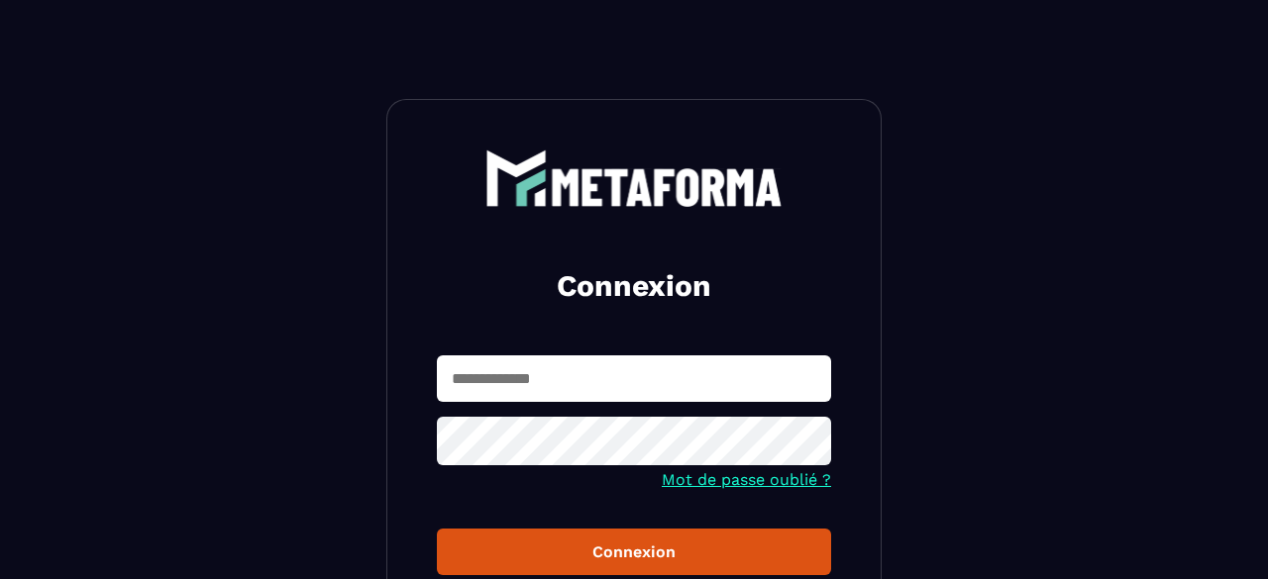  What do you see at coordinates (746, 479) in the screenshot?
I see `a: Mot de passe oublié ?` at bounding box center [746, 479].